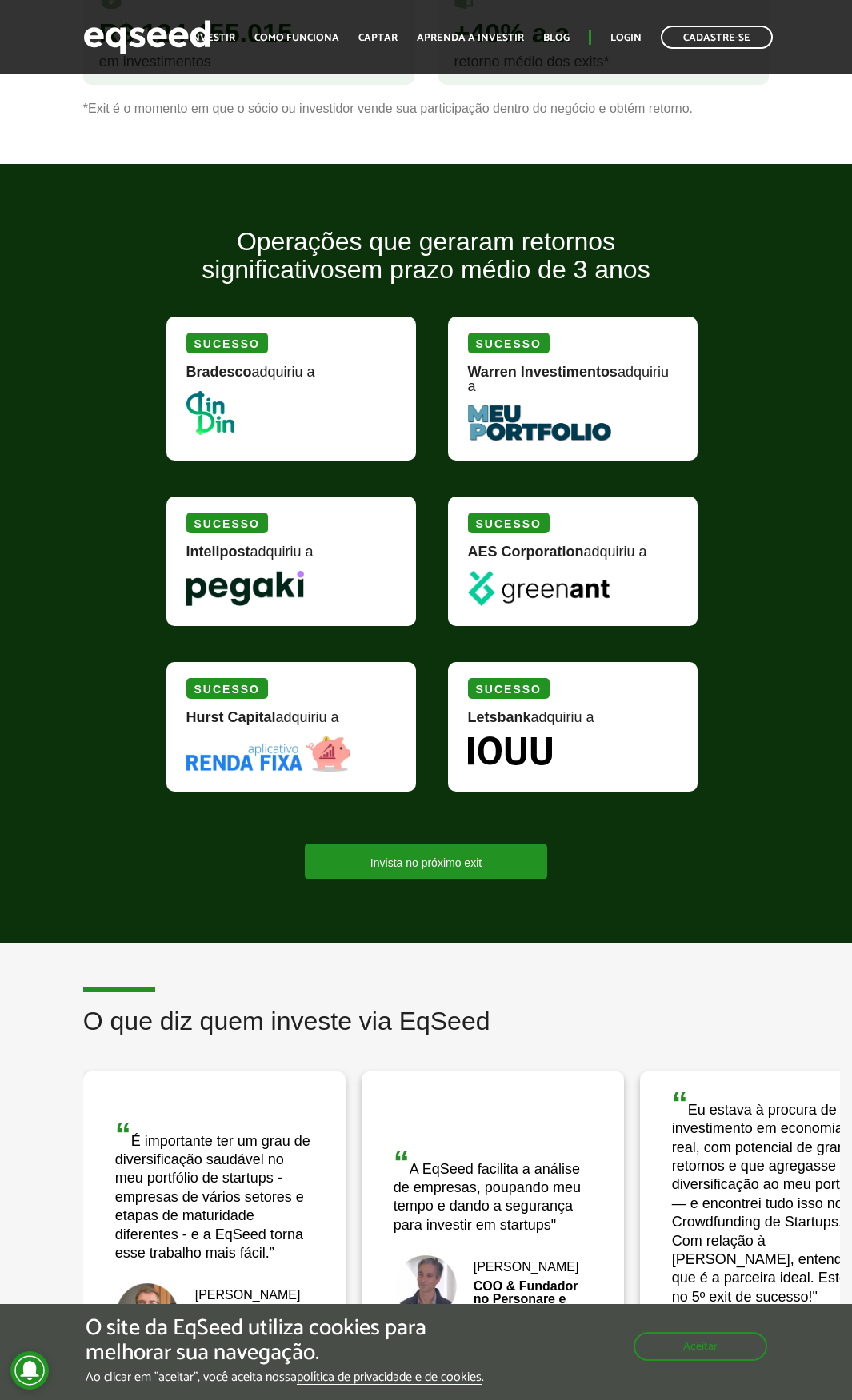 Image resolution: width=852 pixels, height=1400 pixels. Describe the element at coordinates (211, 412) in the screenshot. I see `img: DinDin` at that location.